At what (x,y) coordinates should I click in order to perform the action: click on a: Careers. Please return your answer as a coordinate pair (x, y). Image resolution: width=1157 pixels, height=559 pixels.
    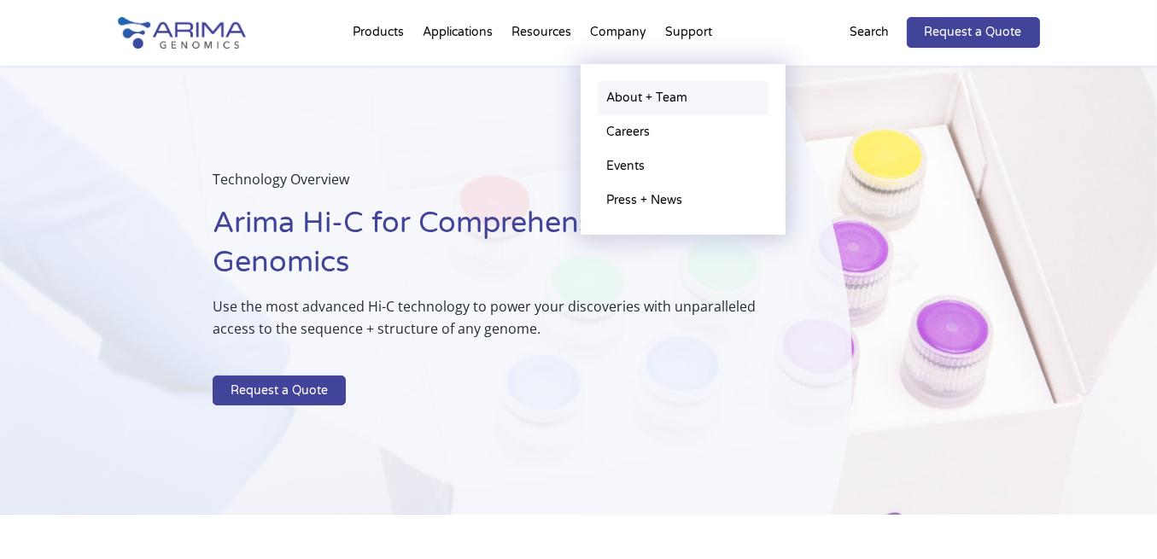
    Looking at the image, I should click on (683, 132).